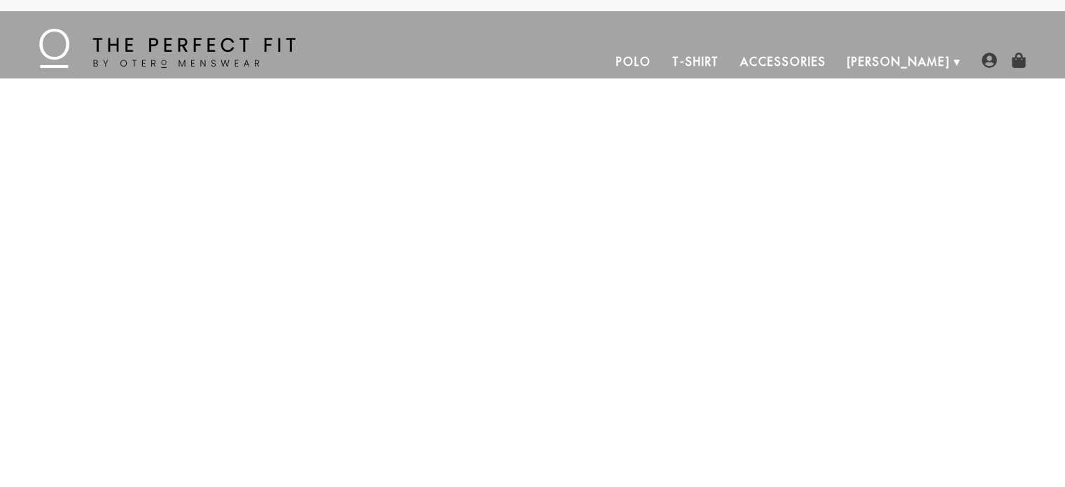 Image resolution: width=1065 pixels, height=487 pixels. Describe the element at coordinates (695, 62) in the screenshot. I see `a: T-Shirt` at that location.